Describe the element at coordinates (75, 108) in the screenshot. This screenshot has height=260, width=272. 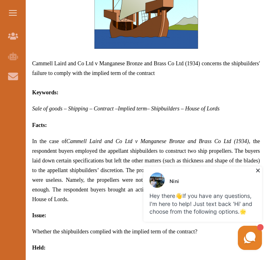
I see `span: Sale of goods – Shipping – Contract –` at that location.